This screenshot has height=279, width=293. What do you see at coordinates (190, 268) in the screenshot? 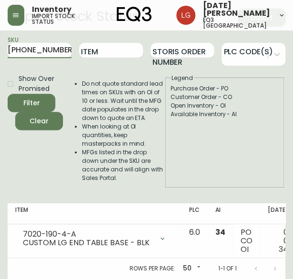
I see `div: 50` at bounding box center [190, 268].